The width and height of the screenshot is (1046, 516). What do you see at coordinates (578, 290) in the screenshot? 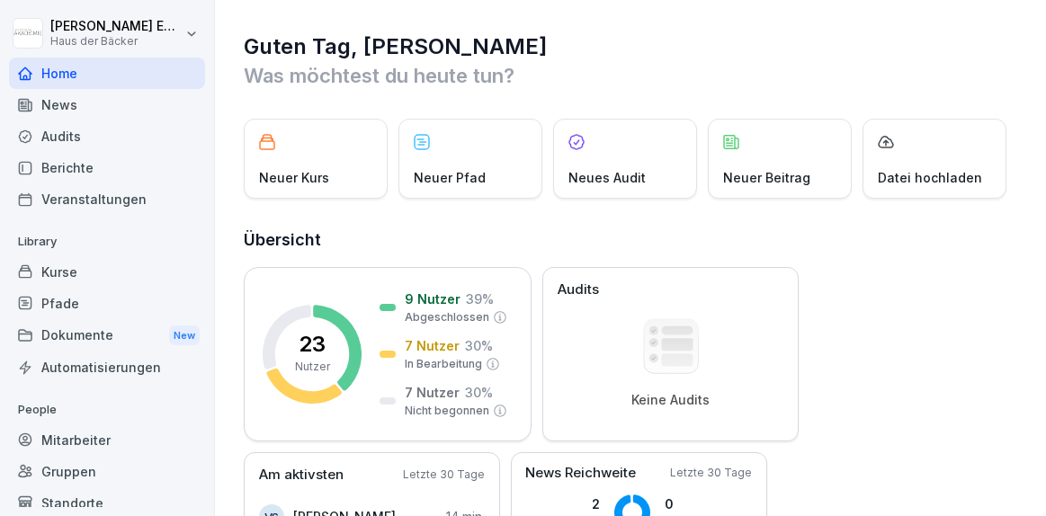
I see `p: Audits` at bounding box center [578, 290].